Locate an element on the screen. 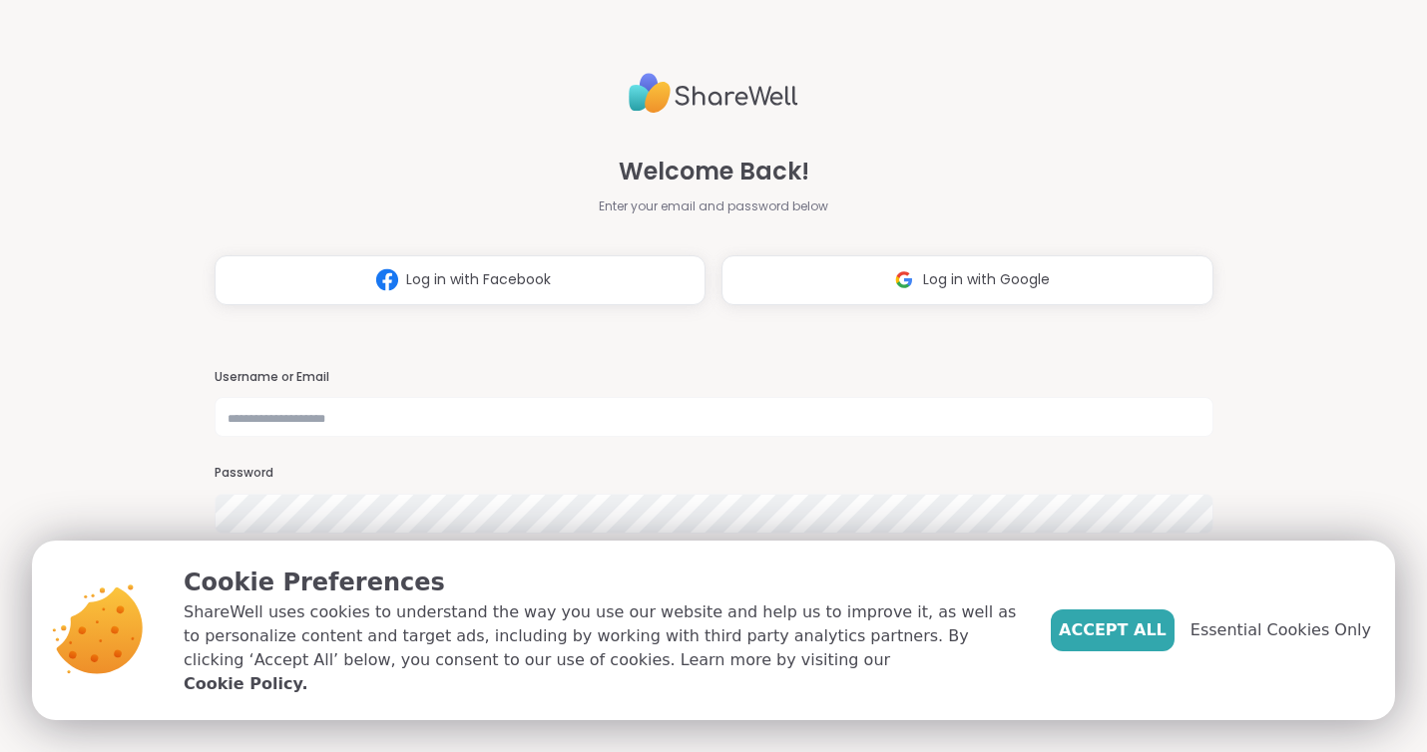 The image size is (1427, 752). a: Cookie Policy. is located at coordinates (245, 685).